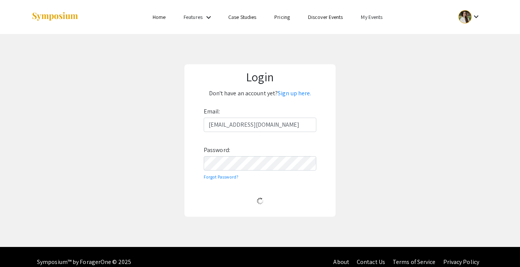 This screenshot has width=520, height=267. What do you see at coordinates (217, 150) in the screenshot?
I see `label: Password:` at bounding box center [217, 150].